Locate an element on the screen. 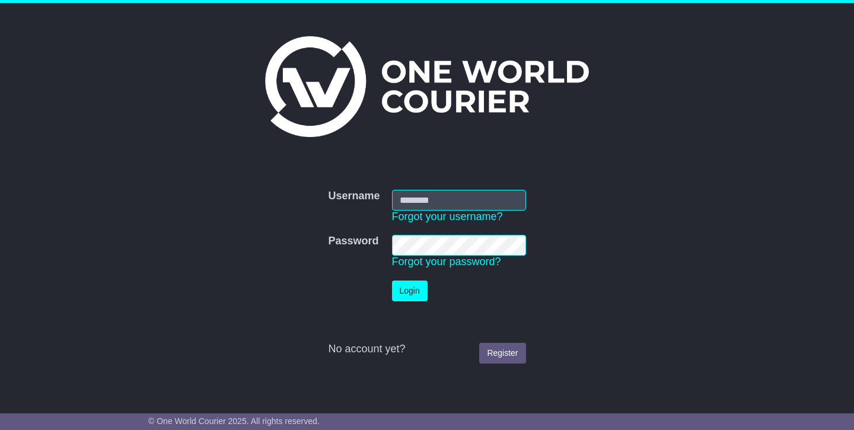  span: © One World Courier 2025. All rights reserved. is located at coordinates (234, 421).